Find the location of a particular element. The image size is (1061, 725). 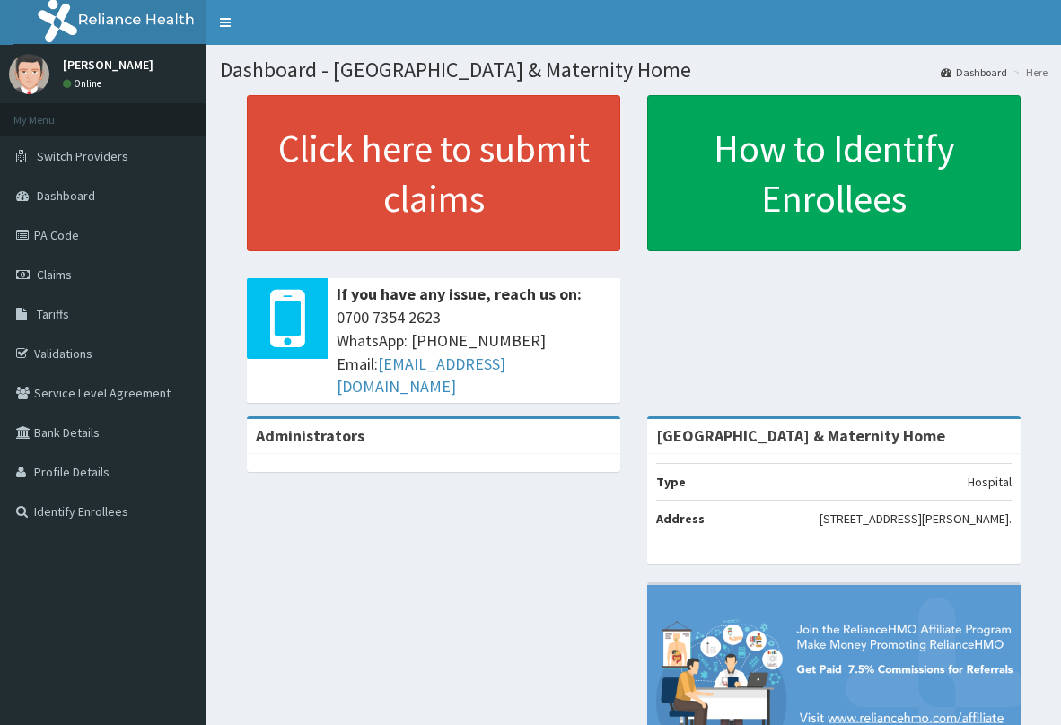

a: Online is located at coordinates (84, 83).